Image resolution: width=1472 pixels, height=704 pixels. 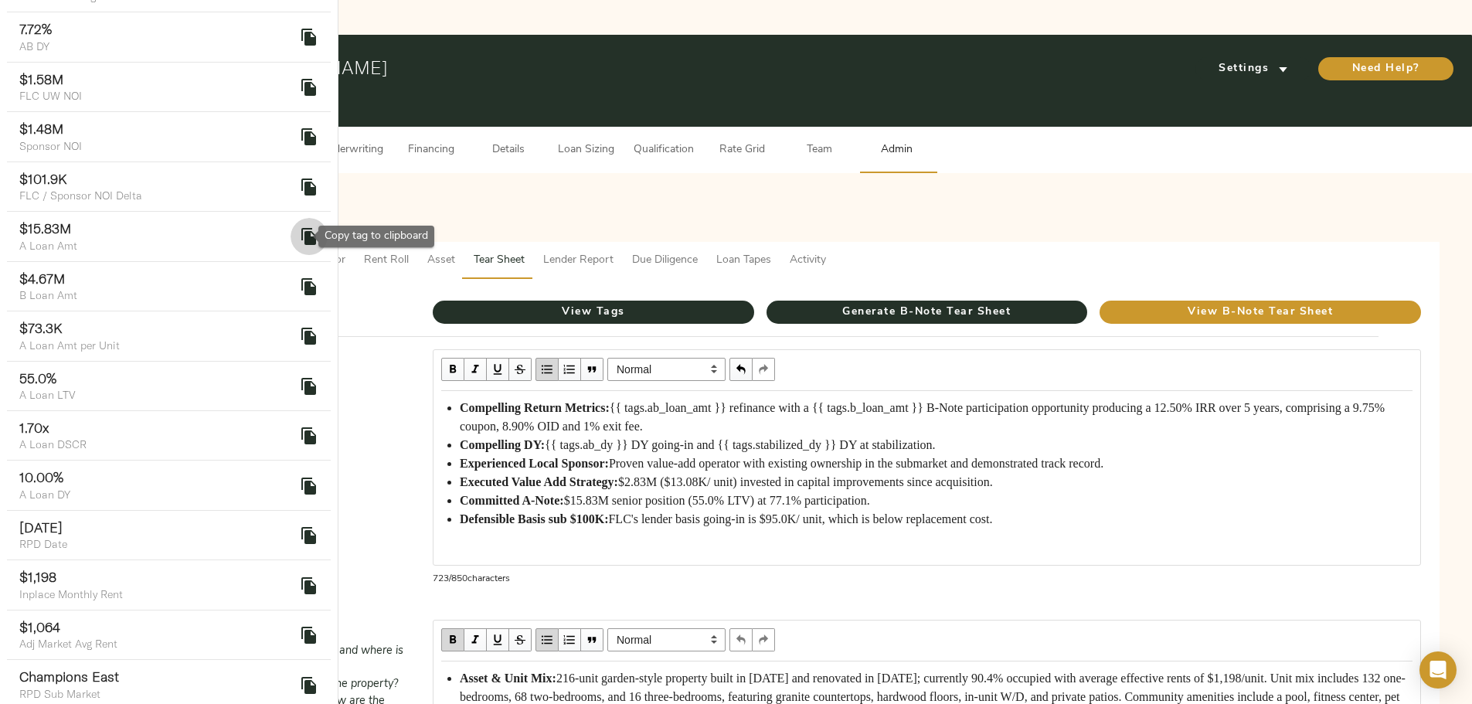 I want to click on strong: $4.67M, so click(x=42, y=278).